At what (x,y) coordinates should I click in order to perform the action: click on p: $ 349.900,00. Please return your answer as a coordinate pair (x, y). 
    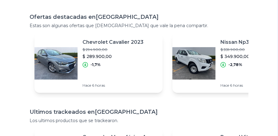
    Looking at the image, I should click on (245, 56).